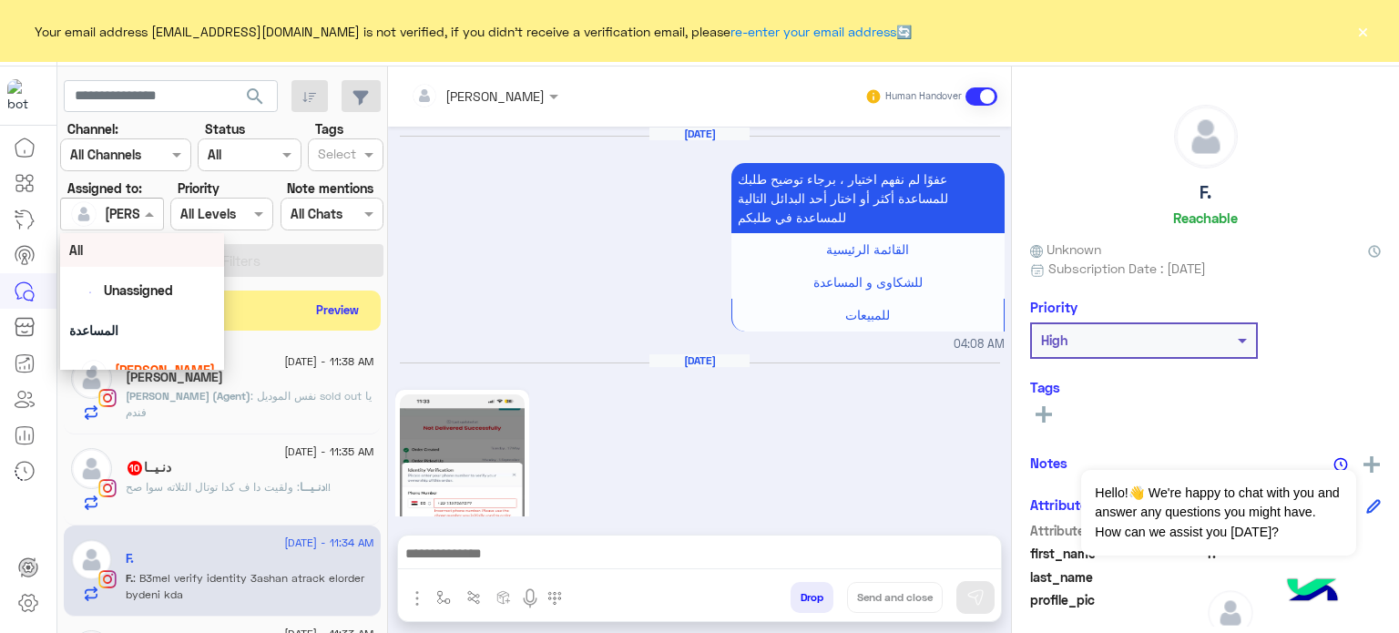  What do you see at coordinates (245, 586) in the screenshot?
I see `span: B3mel verify identity 3ashan atrack elorder bydeni kda` at bounding box center [245, 586].